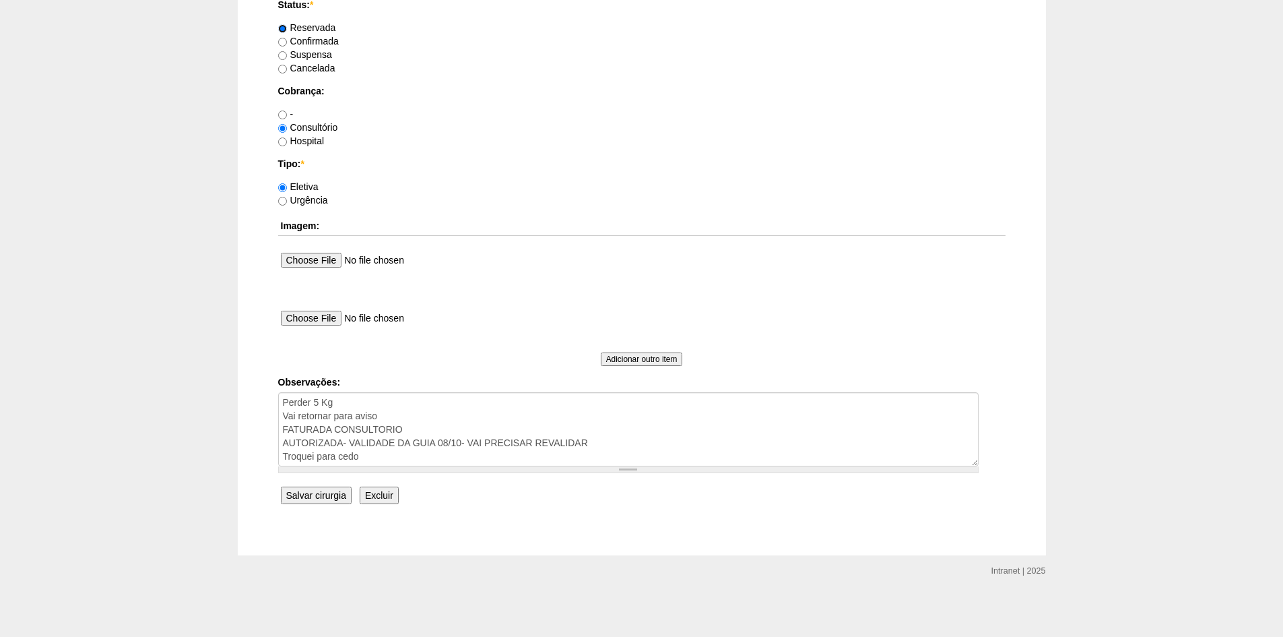  Describe the element at coordinates (642, 382) in the screenshot. I see `label: Observações:` at that location.